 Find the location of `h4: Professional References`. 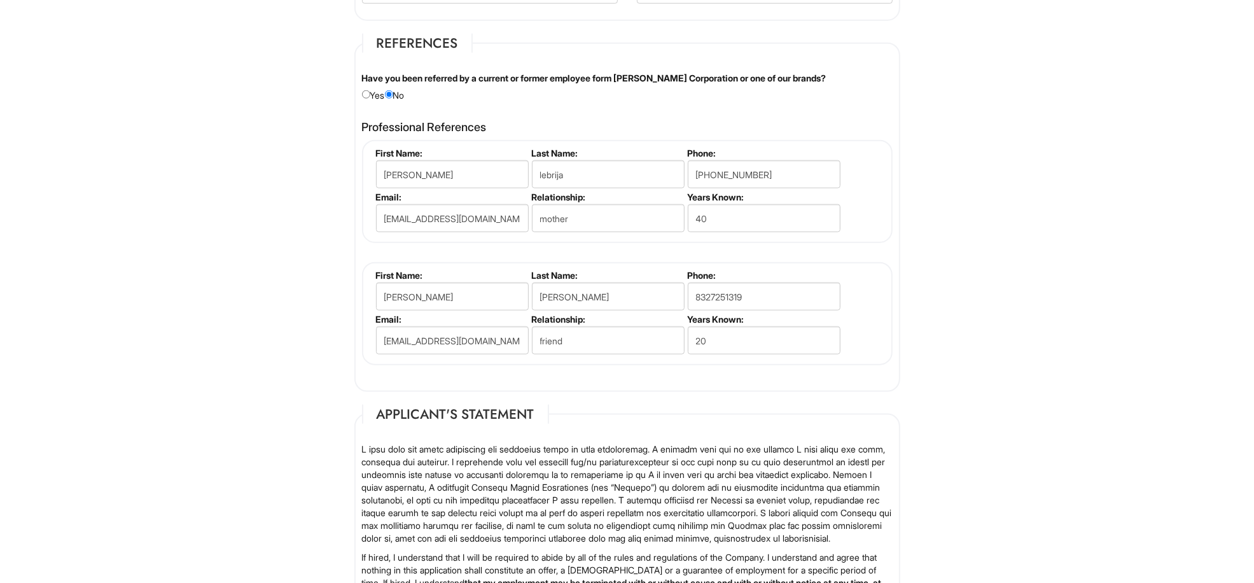

h4: Professional References is located at coordinates (627, 127).